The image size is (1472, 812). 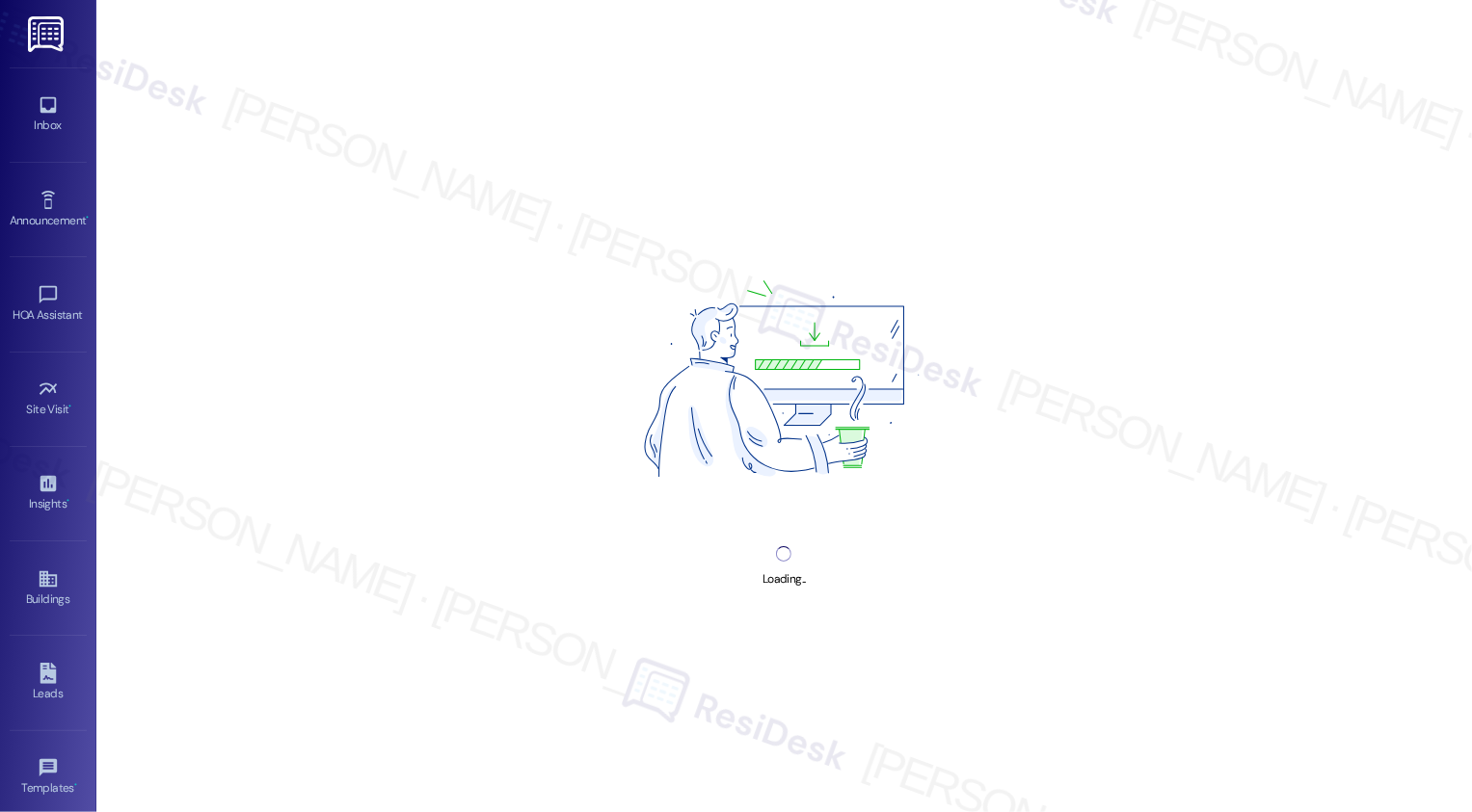 I want to click on a: HOA Assistant, so click(x=48, y=304).